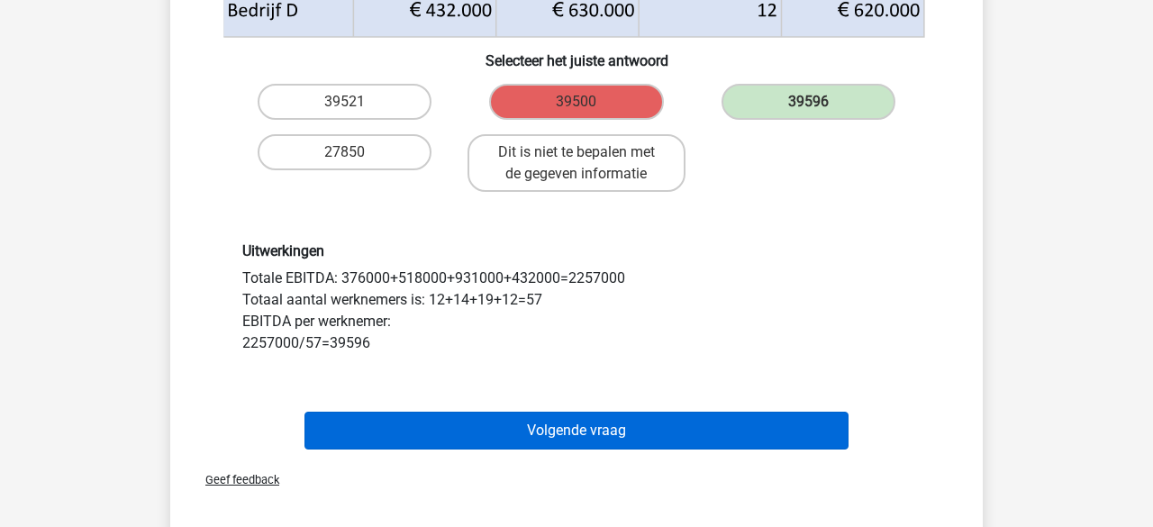  What do you see at coordinates (576, 431) in the screenshot?
I see `button: Volgende vraag` at bounding box center [576, 431].